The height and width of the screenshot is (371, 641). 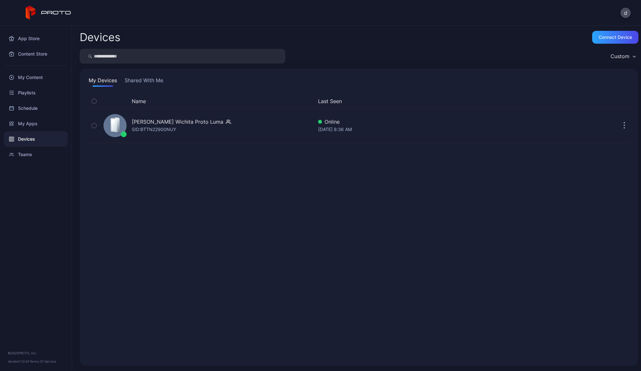 I want to click on a: Teams, so click(x=36, y=154).